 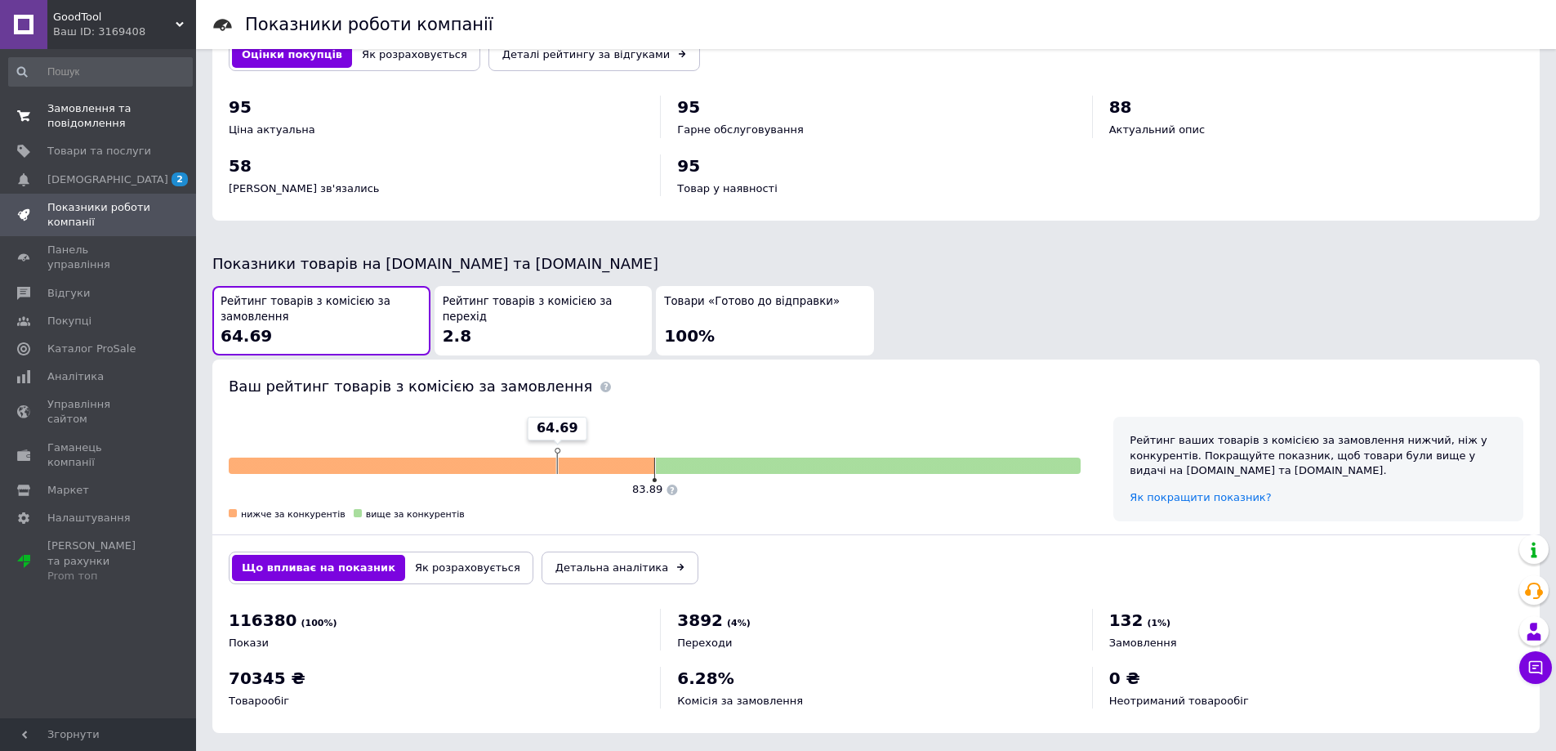 What do you see at coordinates (704, 642) in the screenshot?
I see `span: Переходи` at bounding box center [704, 642].